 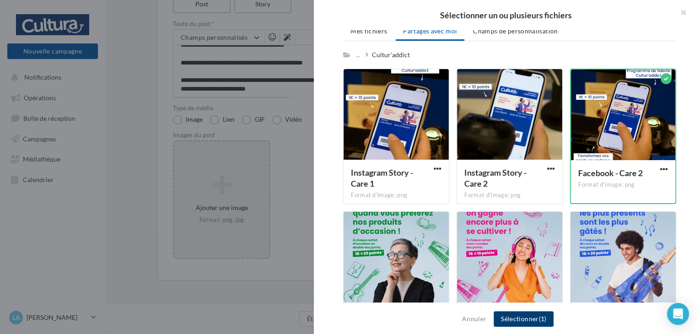 What do you see at coordinates (515, 31) in the screenshot?
I see `span: Champs de personnalisation` at bounding box center [515, 31].